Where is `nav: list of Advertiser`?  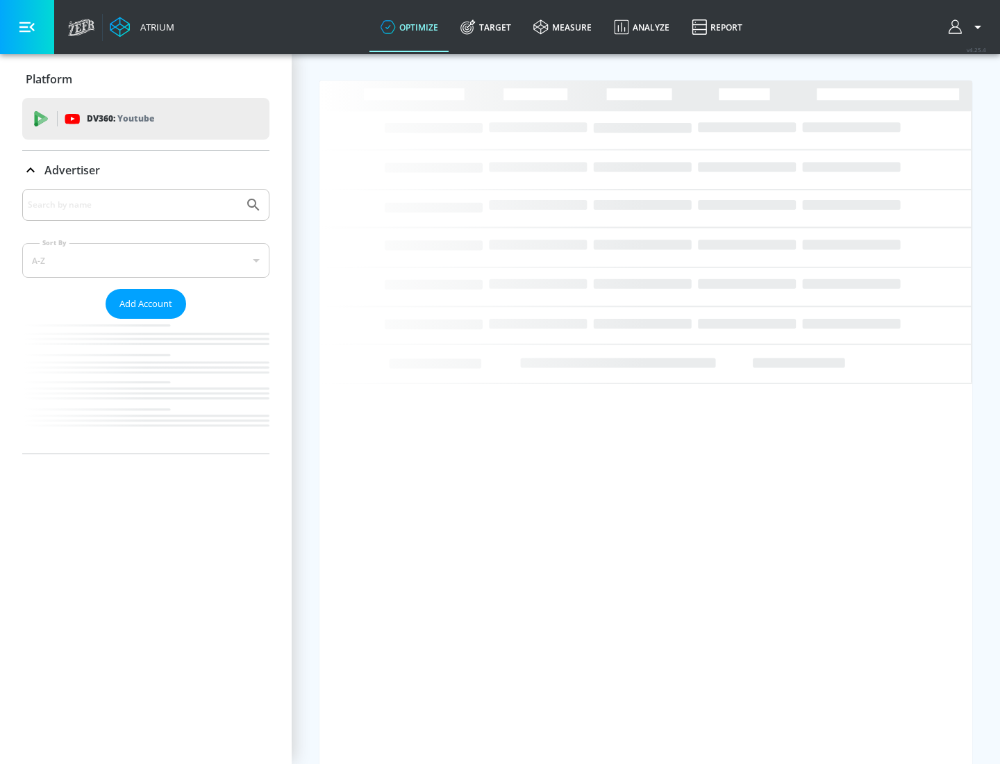
nav: list of Advertiser is located at coordinates (146, 386).